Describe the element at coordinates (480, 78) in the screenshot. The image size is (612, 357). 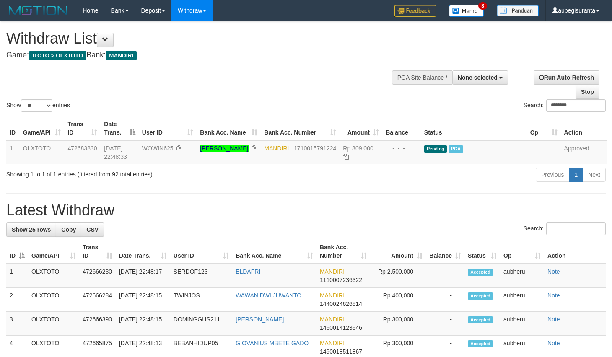
I see `button: None selected` at that location.